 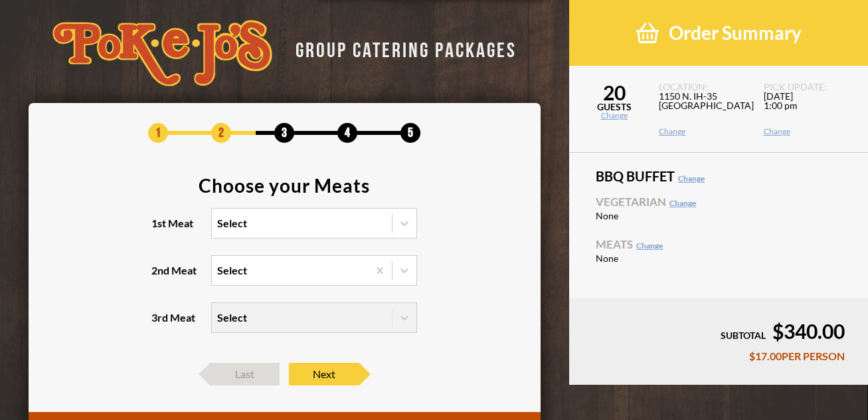 I want to click on span: BBQ Buffet, so click(x=719, y=176).